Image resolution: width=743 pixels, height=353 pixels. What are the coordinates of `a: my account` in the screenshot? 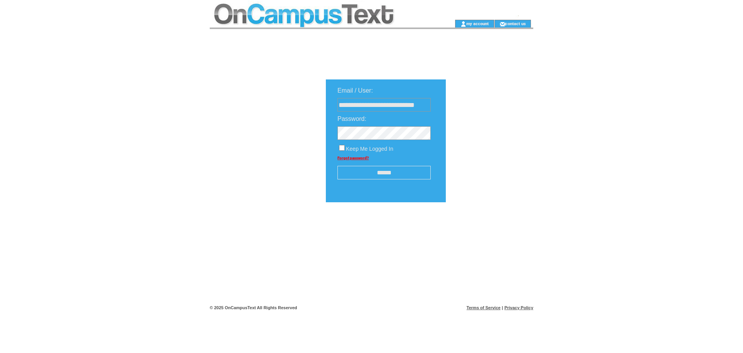 It's located at (478, 23).